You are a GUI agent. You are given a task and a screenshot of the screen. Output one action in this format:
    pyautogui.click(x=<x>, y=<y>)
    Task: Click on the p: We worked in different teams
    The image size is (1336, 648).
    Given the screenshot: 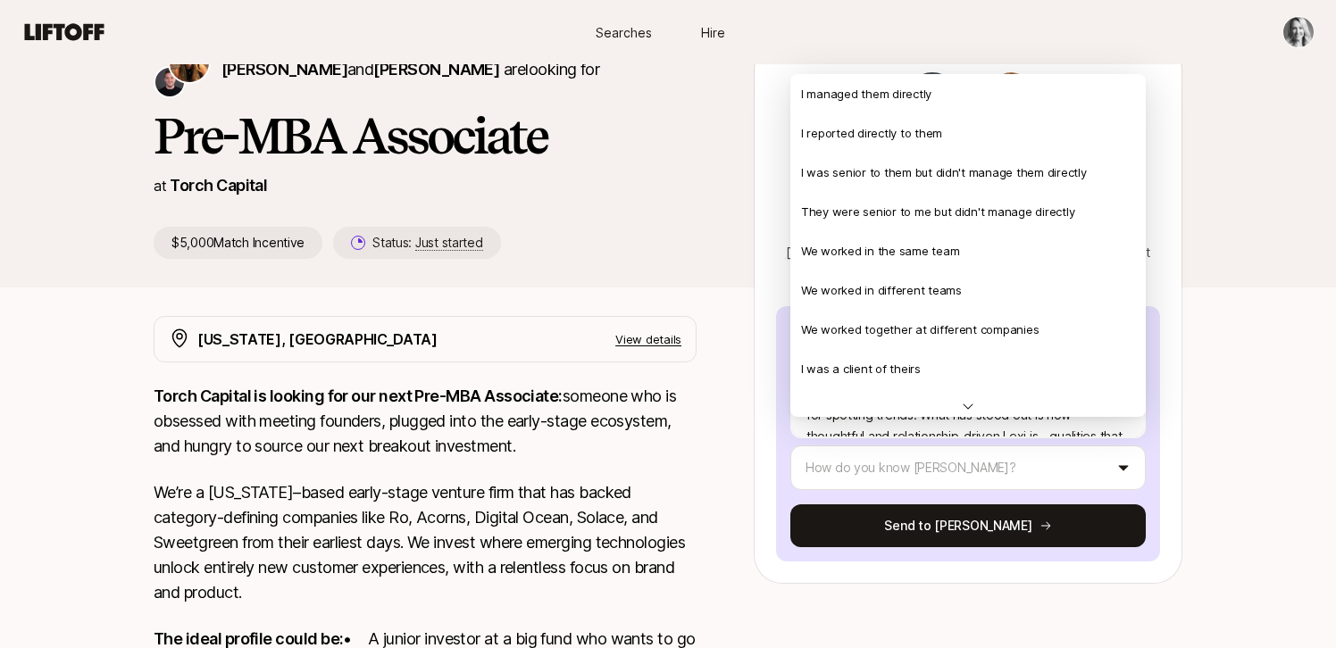 What is the action you would take?
    pyautogui.click(x=881, y=290)
    